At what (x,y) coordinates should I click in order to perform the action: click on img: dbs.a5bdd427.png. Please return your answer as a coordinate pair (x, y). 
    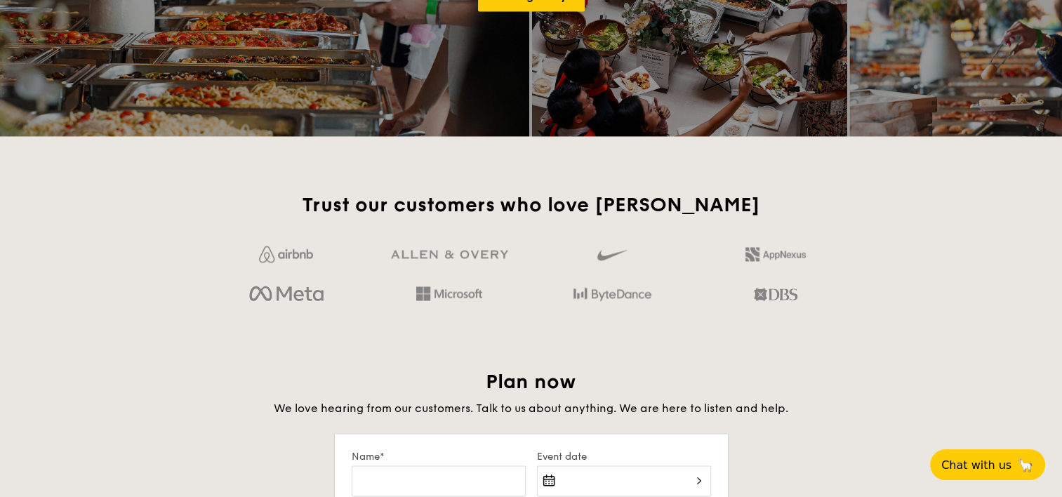
    Looking at the image, I should click on (775, 294).